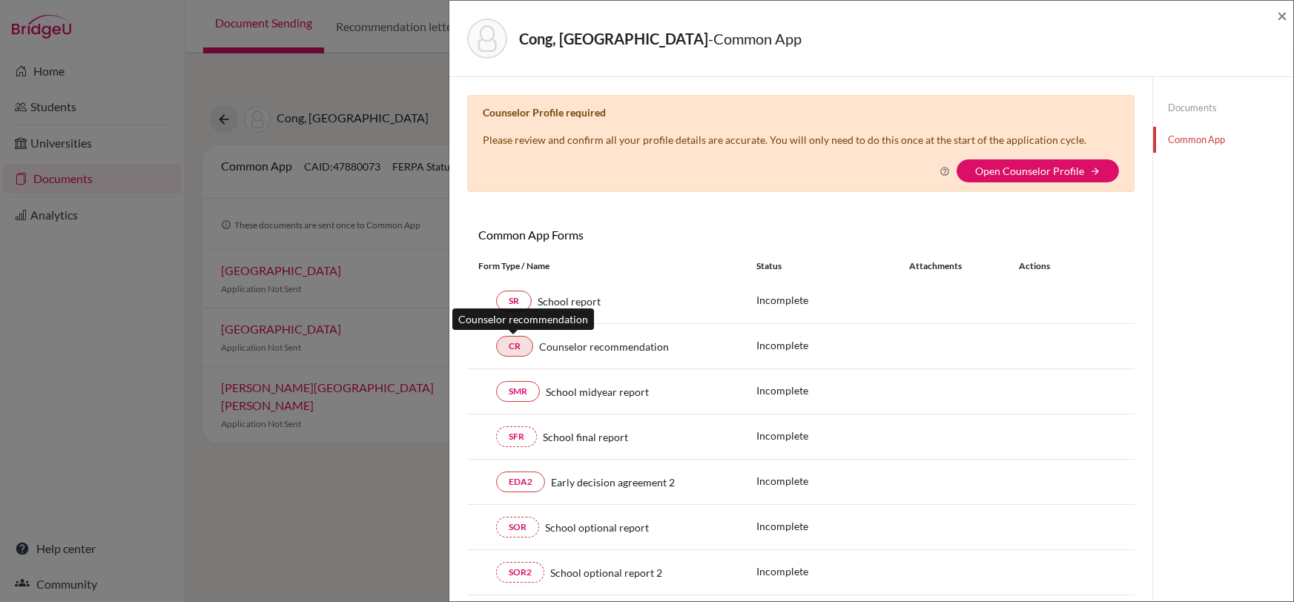  What do you see at coordinates (569, 301) in the screenshot?
I see `span: School report` at bounding box center [569, 301].